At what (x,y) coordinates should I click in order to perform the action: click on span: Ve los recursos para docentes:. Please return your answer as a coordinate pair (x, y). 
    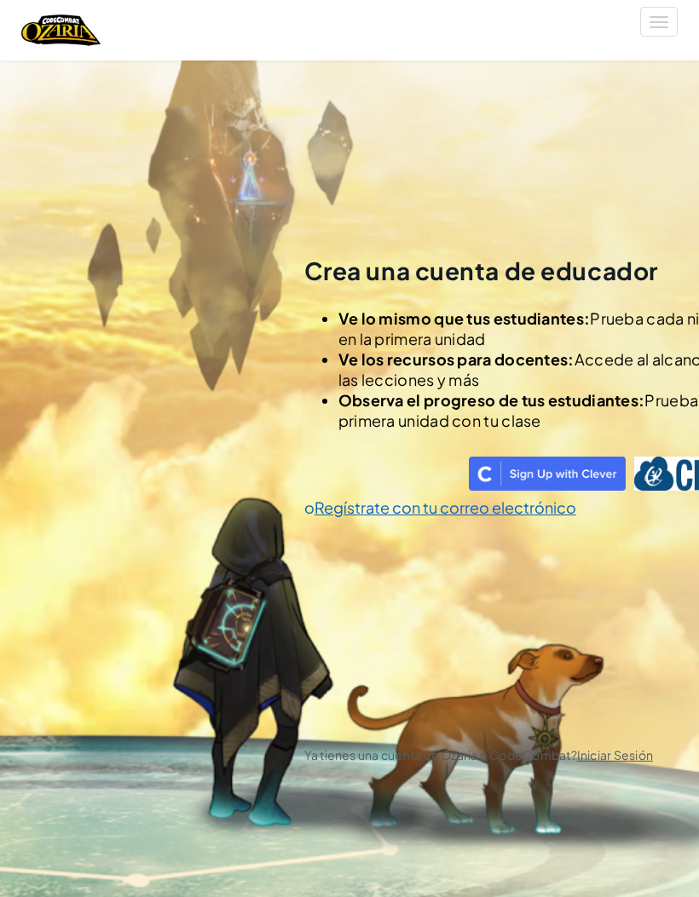
    Looking at the image, I should click on (456, 359).